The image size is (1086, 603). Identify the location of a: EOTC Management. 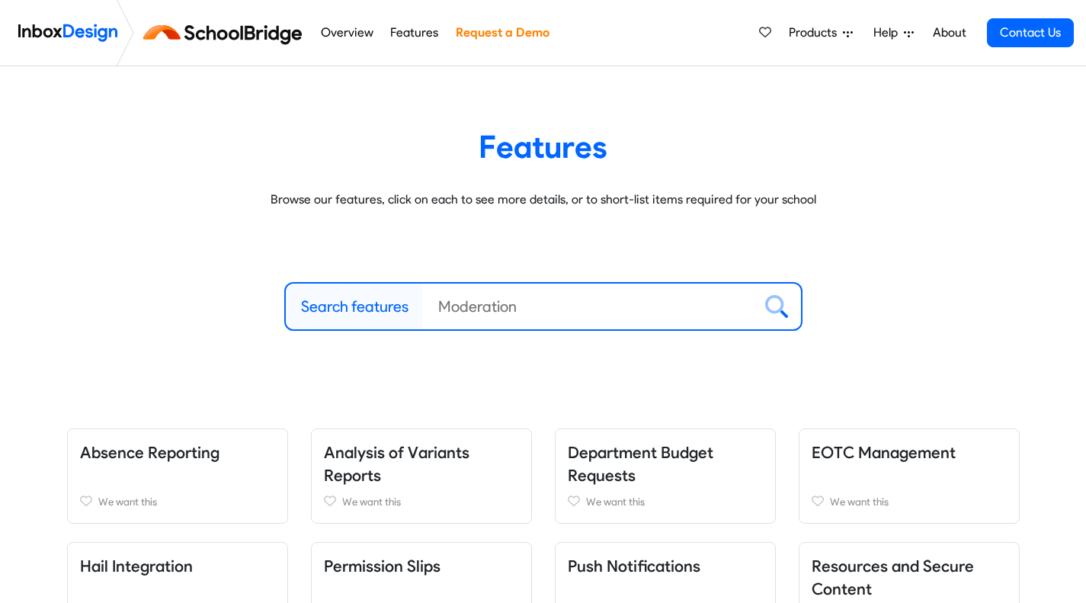
(883, 452).